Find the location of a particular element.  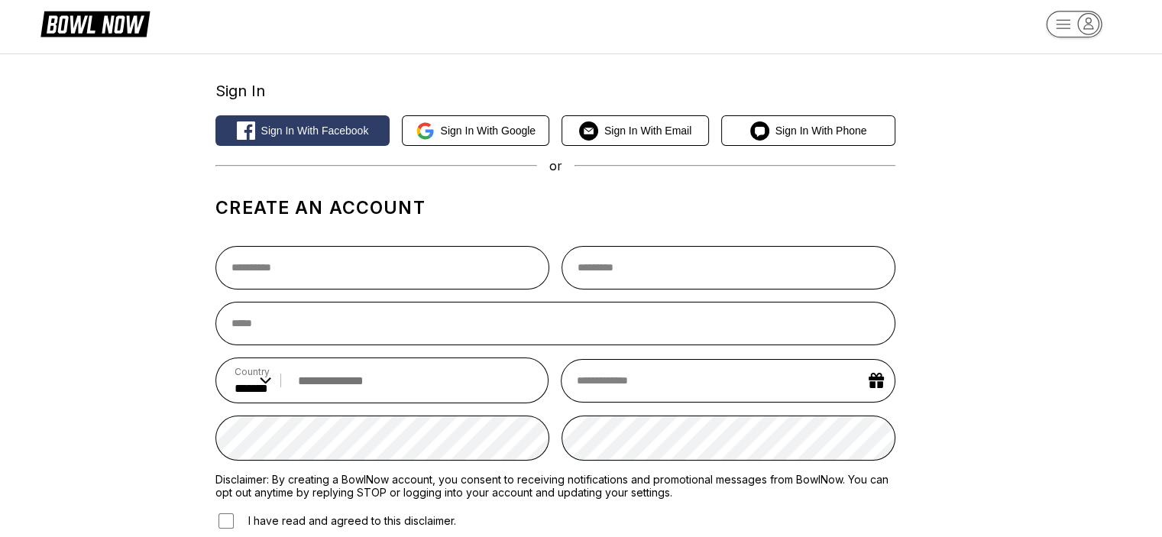

button: Sign in with Google is located at coordinates (475, 131).